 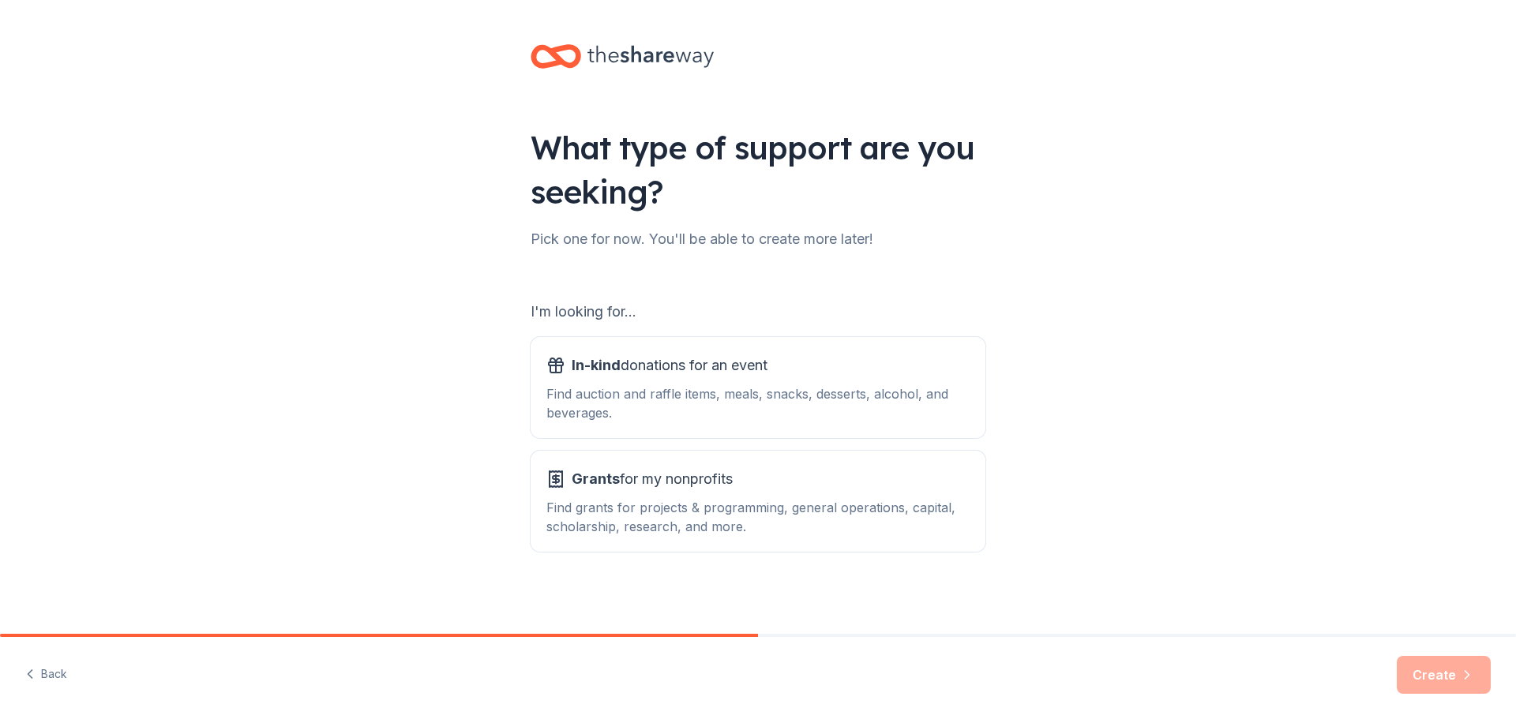 I want to click on span: for my nonprofits, so click(x=652, y=479).